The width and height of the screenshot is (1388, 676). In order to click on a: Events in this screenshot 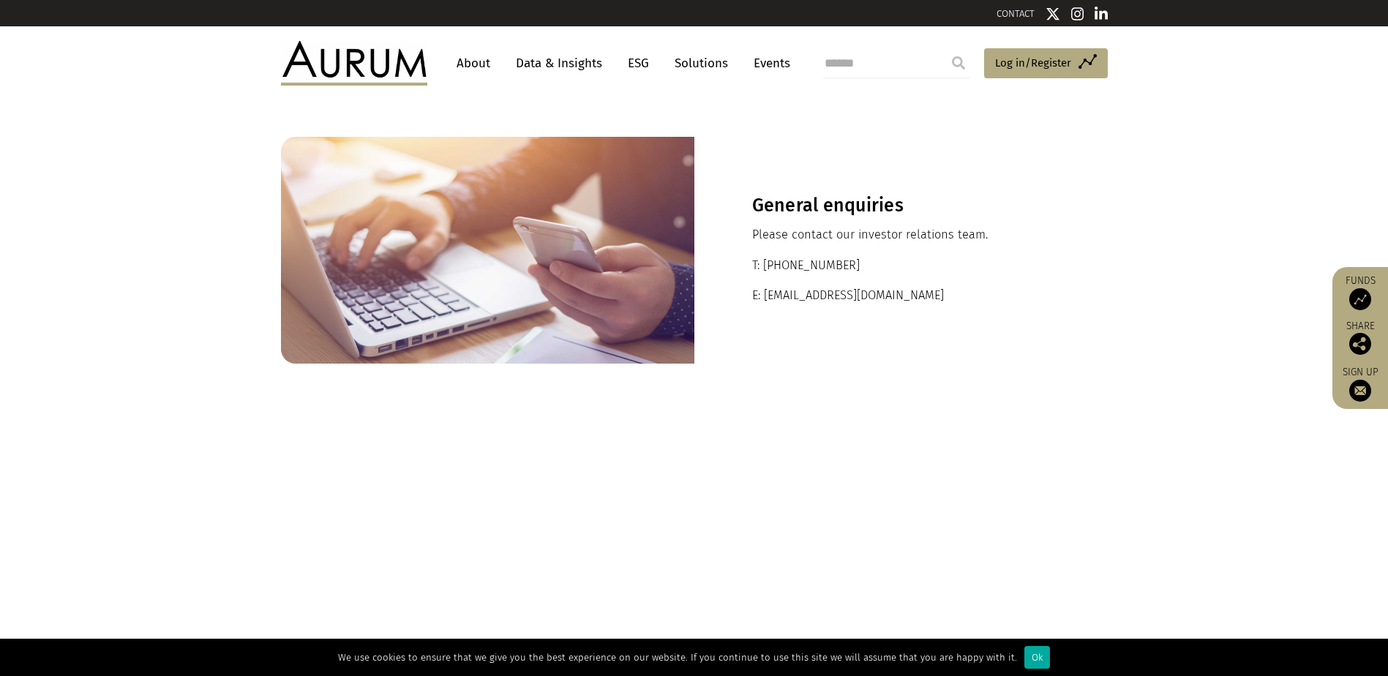, I will do `click(768, 63)`.